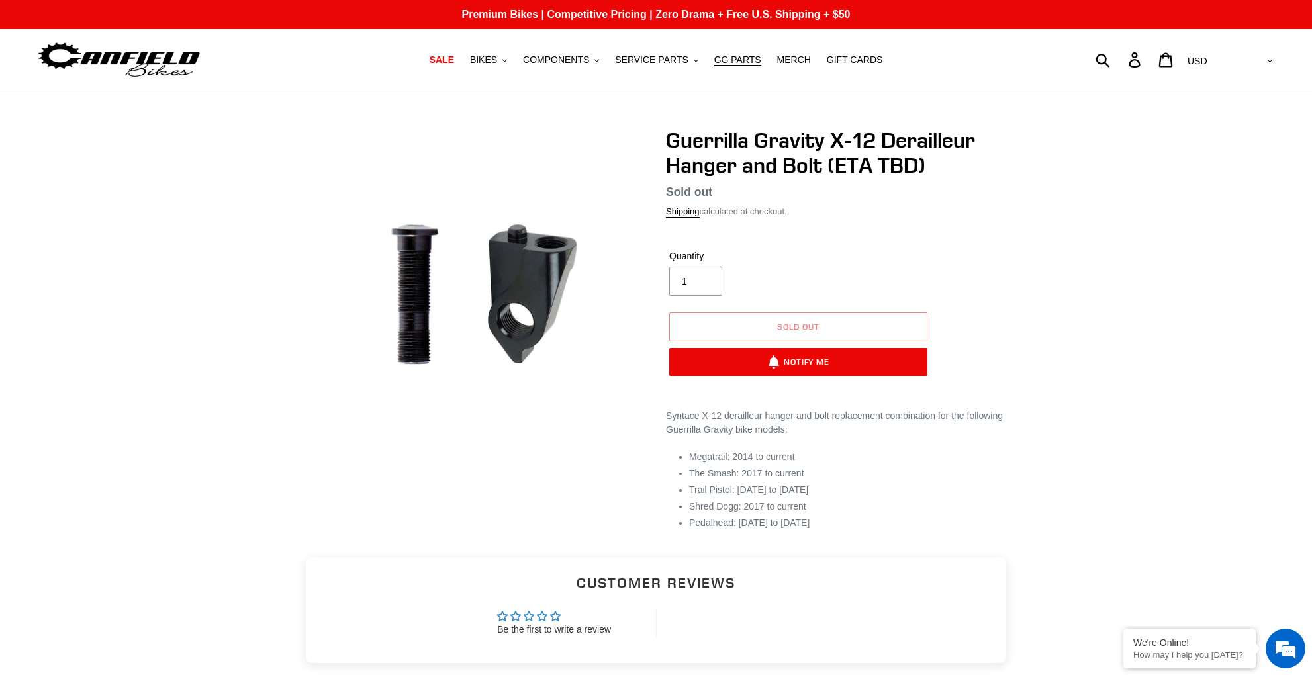  I want to click on a: GG PARTS, so click(738, 60).